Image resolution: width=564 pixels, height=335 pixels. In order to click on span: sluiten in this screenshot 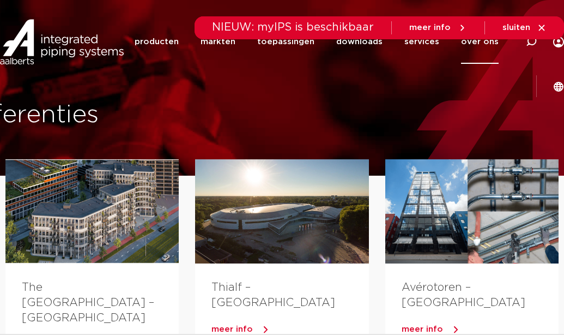, I will do `click(516, 27)`.